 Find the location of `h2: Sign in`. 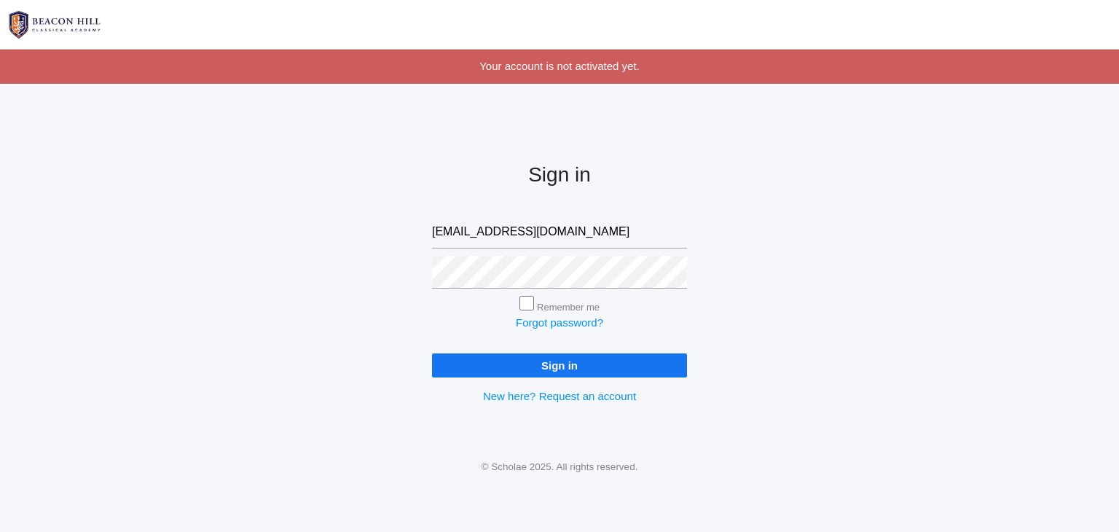

h2: Sign in is located at coordinates (559, 175).